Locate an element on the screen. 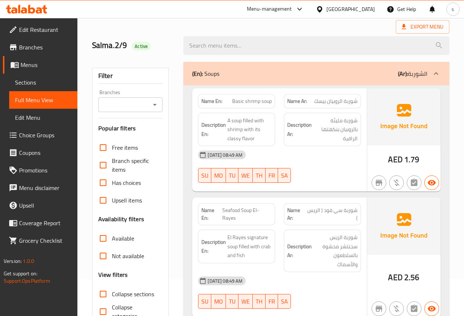 The height and width of the screenshot is (316, 464). span: شوربة سي فود ( الريس ) is located at coordinates (332, 215).